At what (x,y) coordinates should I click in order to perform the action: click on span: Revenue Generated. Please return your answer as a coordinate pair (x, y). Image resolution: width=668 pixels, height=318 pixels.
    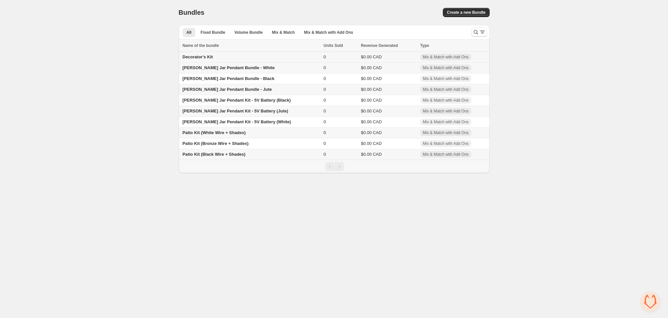
    Looking at the image, I should click on (379, 46).